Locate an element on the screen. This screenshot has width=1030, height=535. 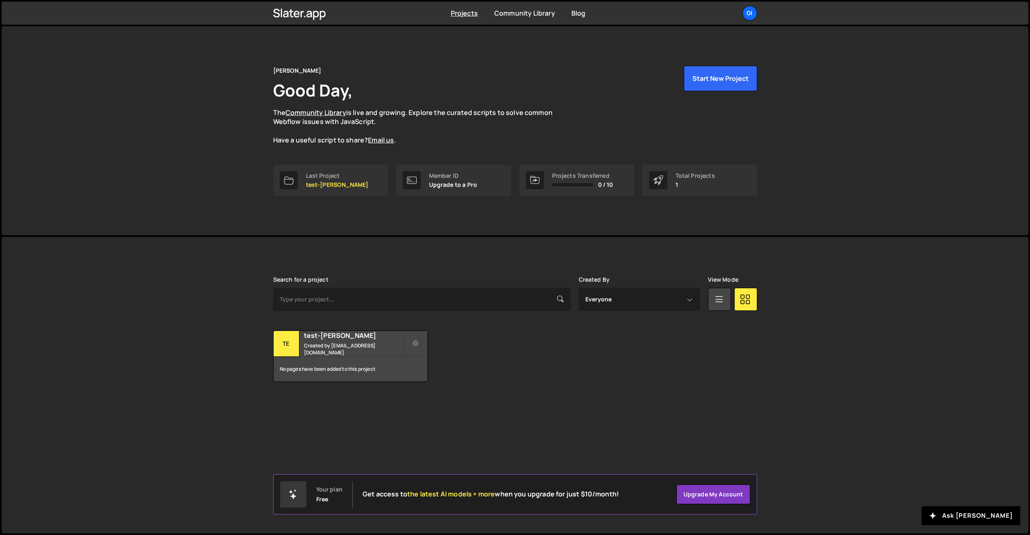
div: No pages have been added to this project is located at coordinates (350, 369).